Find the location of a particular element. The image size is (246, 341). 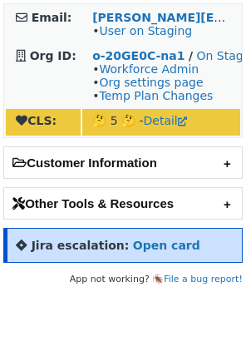

h2: Other Tools & Resources is located at coordinates (123, 203).